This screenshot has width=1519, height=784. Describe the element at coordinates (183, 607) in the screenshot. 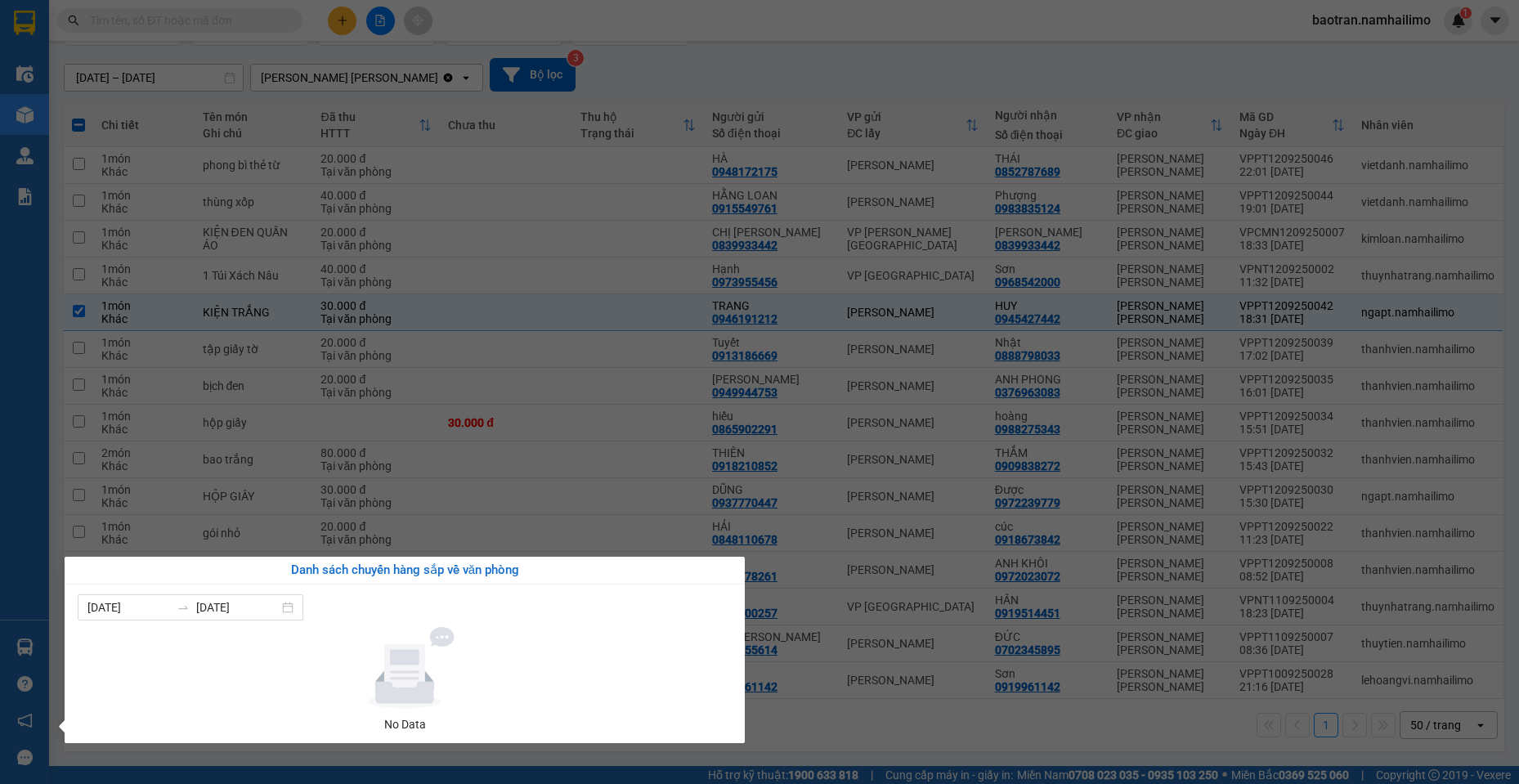

I see `span: swap-right` at that location.